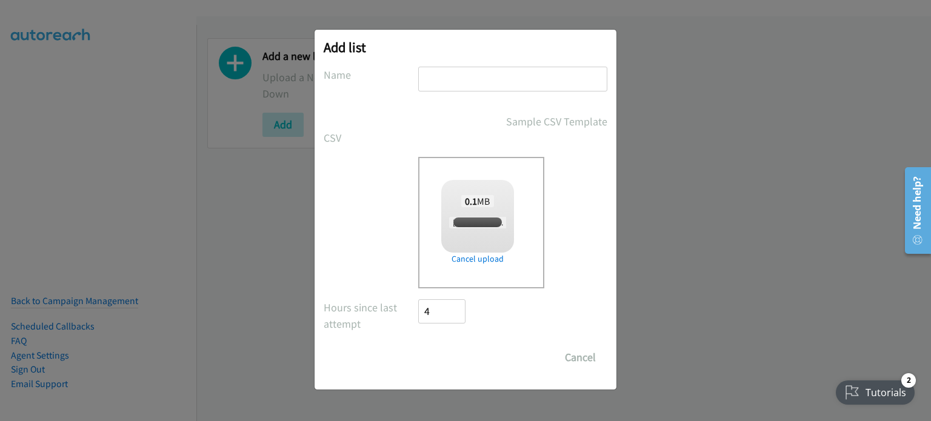  Describe the element at coordinates (580, 358) in the screenshot. I see `button: Cancel` at that location.